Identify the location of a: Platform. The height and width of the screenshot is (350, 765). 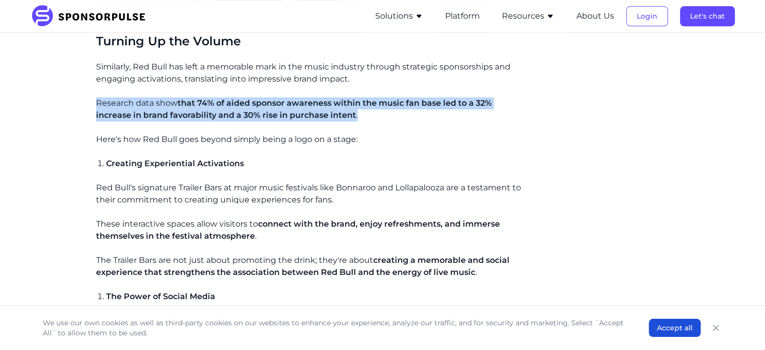
(462, 16).